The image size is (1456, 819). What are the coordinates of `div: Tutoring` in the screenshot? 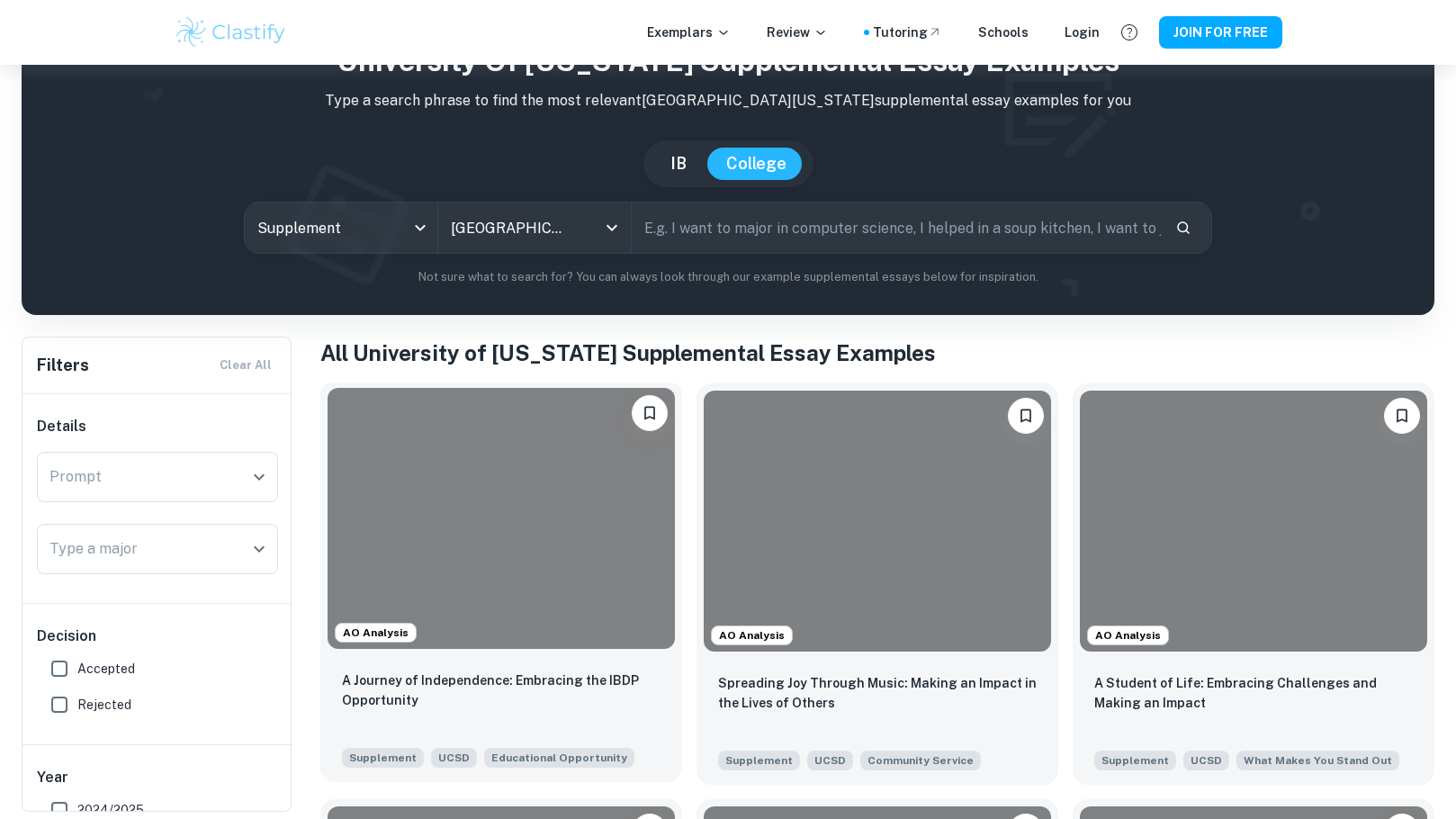 It's located at (907, 33).